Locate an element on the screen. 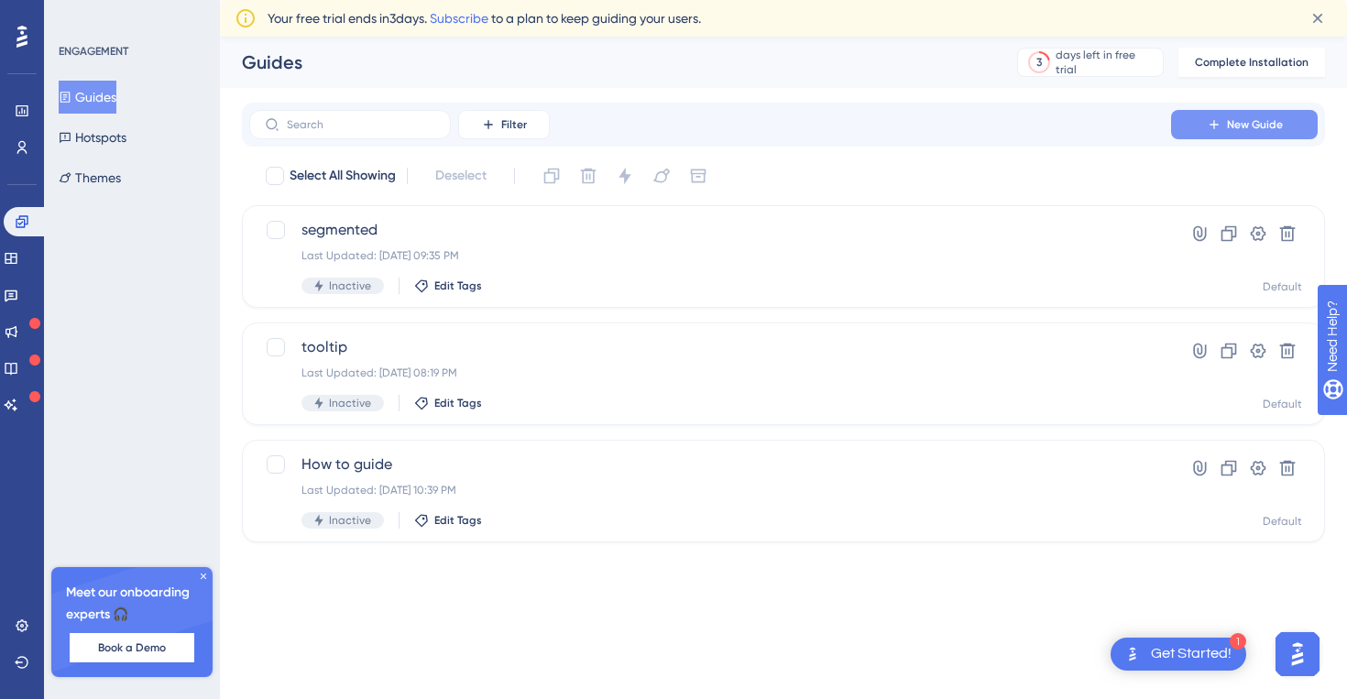 The width and height of the screenshot is (1347, 699). button: New Guide is located at coordinates (1245, 125).